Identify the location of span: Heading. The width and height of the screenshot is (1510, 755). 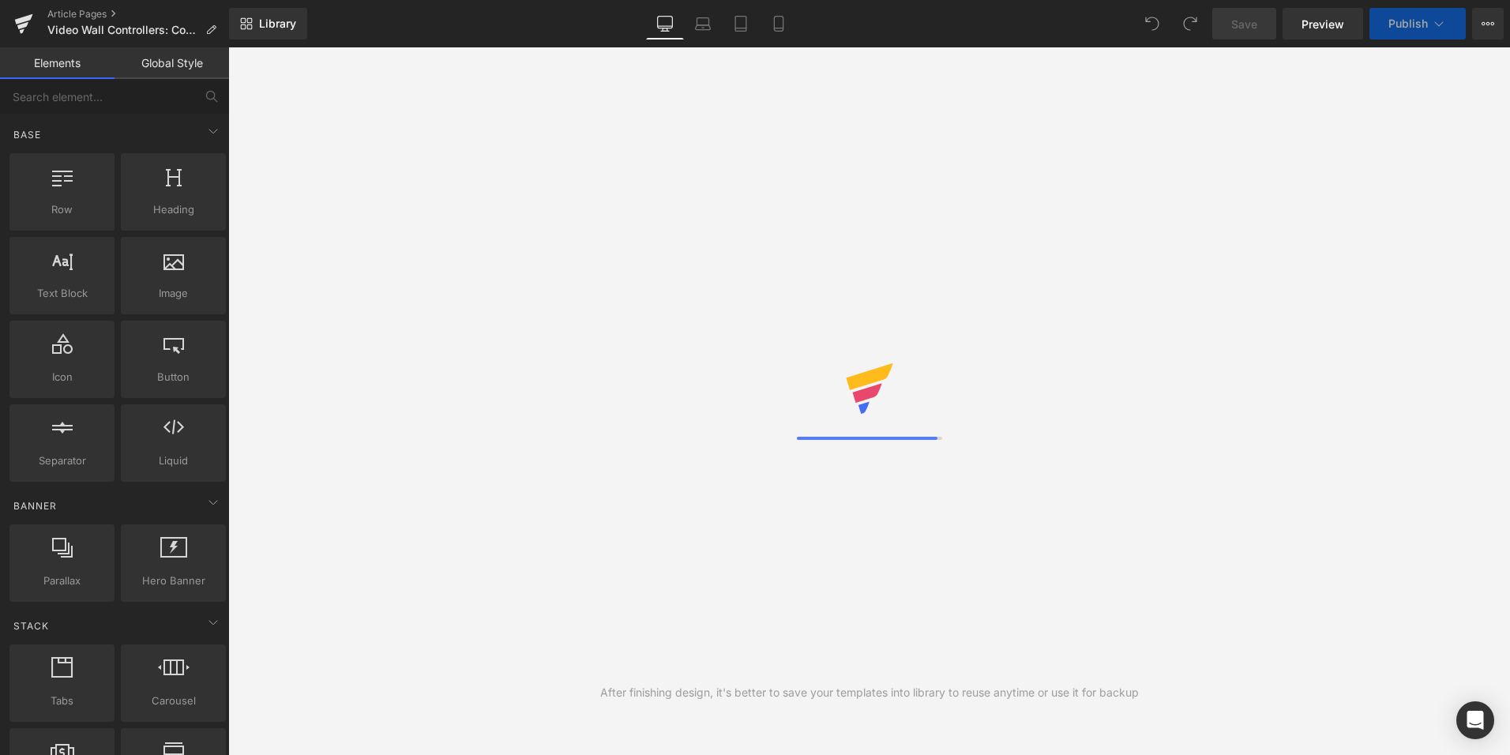
(173, 209).